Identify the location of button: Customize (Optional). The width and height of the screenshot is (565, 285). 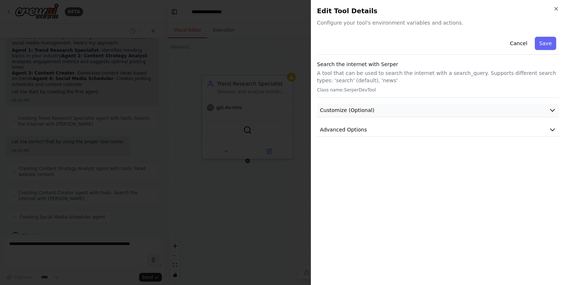
(438, 110).